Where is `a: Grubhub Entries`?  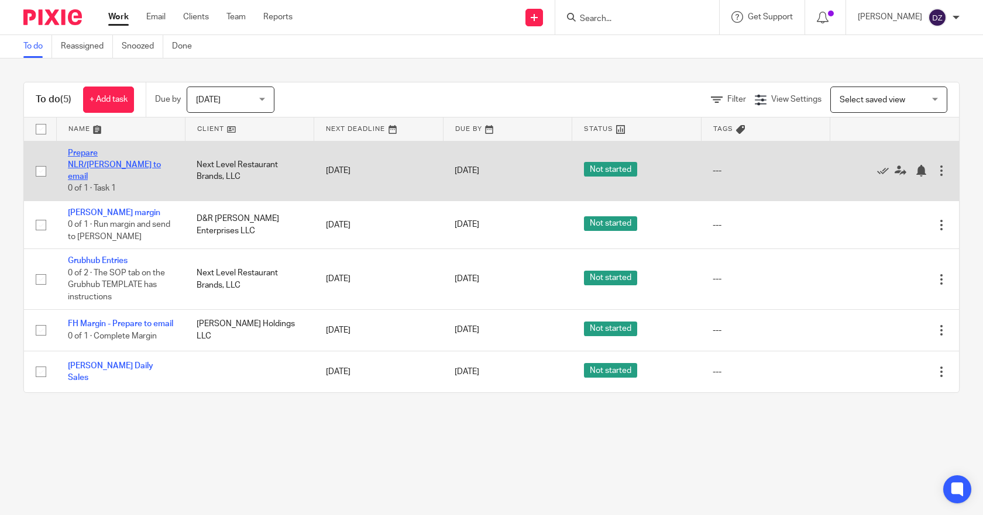
a: Grubhub Entries is located at coordinates (98, 261).